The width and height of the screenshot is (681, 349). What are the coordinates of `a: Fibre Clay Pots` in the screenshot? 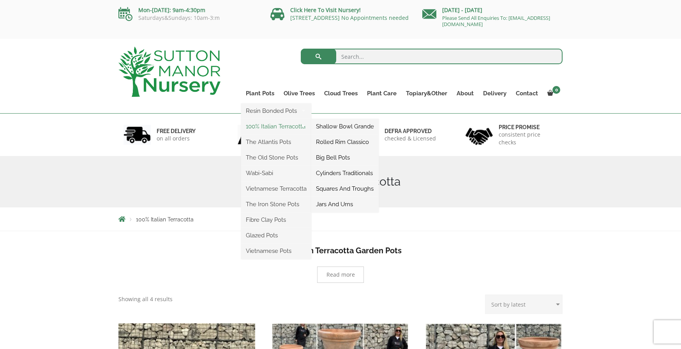 It's located at (276, 220).